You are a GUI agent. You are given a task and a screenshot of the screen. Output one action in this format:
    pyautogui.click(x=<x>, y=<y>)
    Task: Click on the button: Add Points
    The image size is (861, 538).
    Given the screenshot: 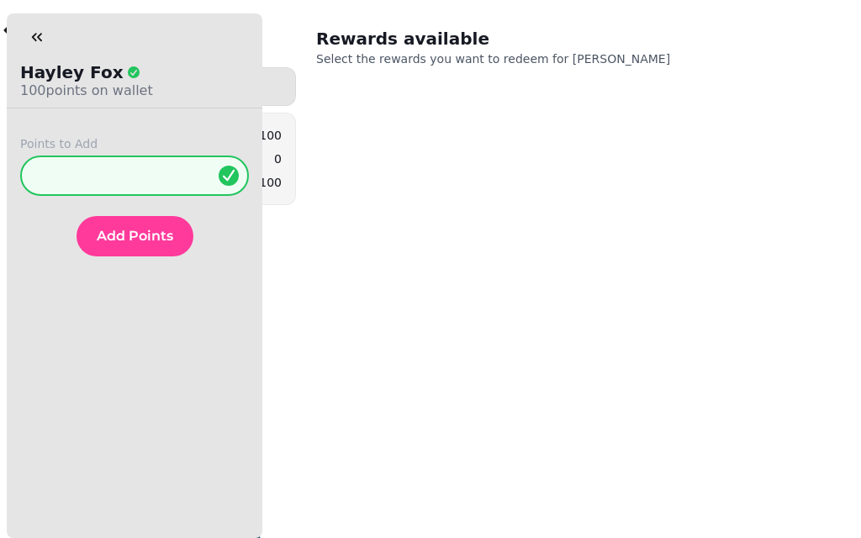 What is the action you would take?
    pyautogui.click(x=135, y=236)
    